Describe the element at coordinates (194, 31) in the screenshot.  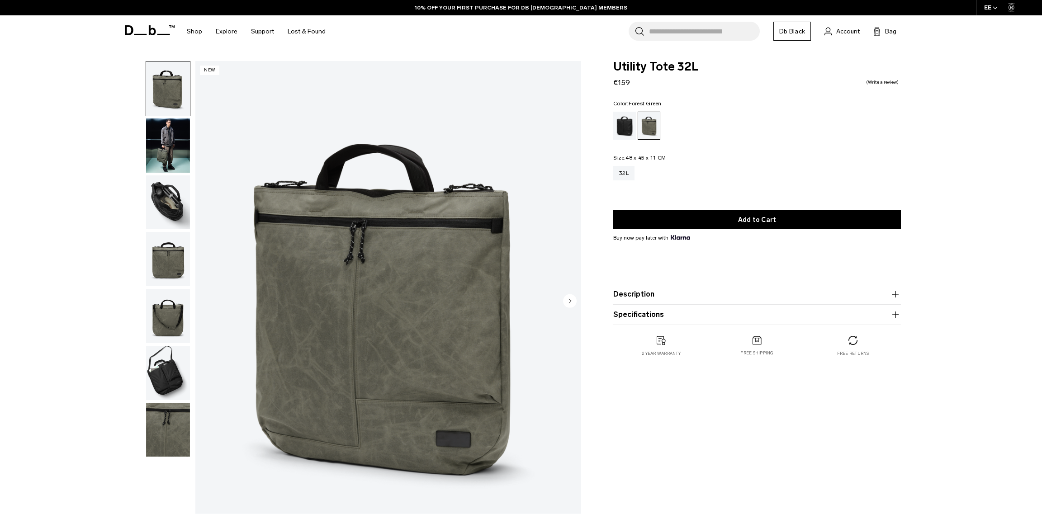
I see `a: Shop` at that location.